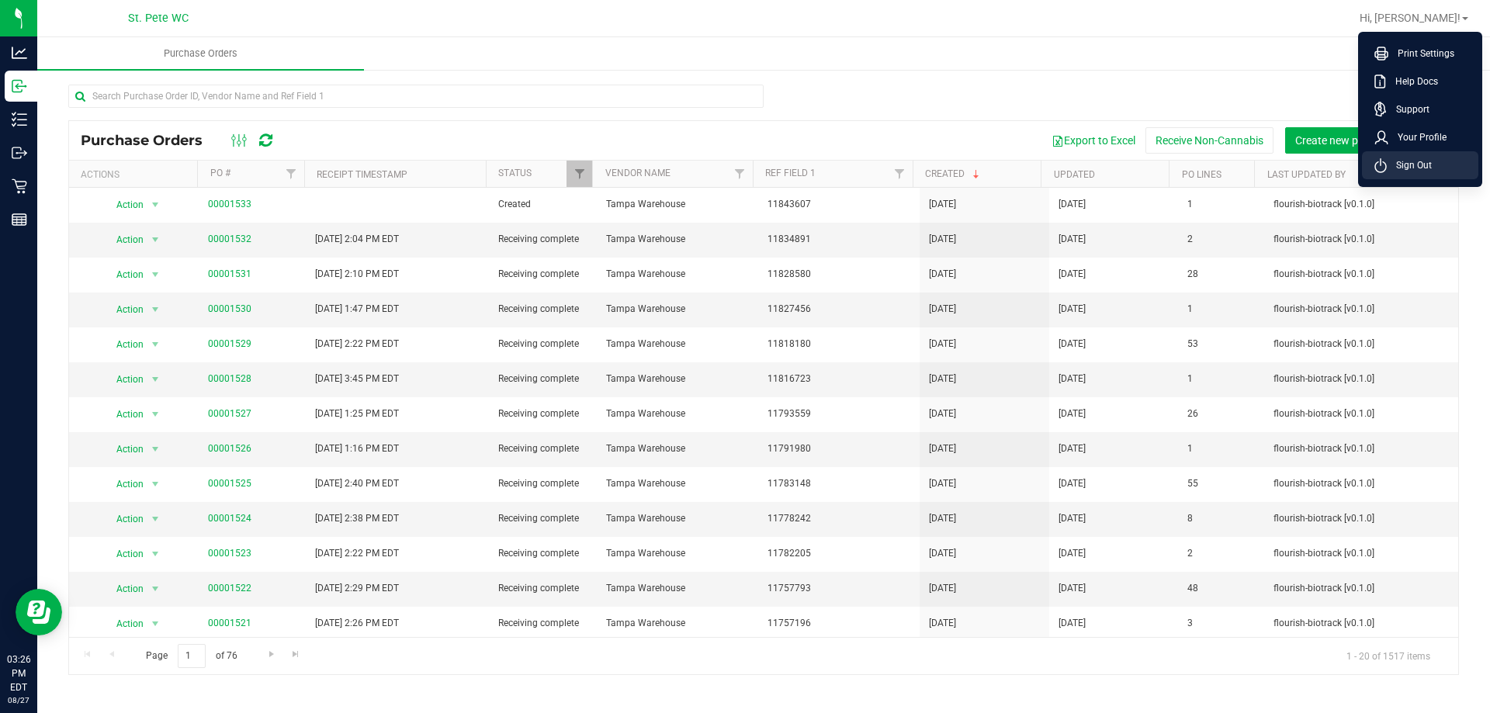 The image size is (1490, 713). What do you see at coordinates (1423, 109) in the screenshot?
I see `a: Support` at bounding box center [1423, 109].